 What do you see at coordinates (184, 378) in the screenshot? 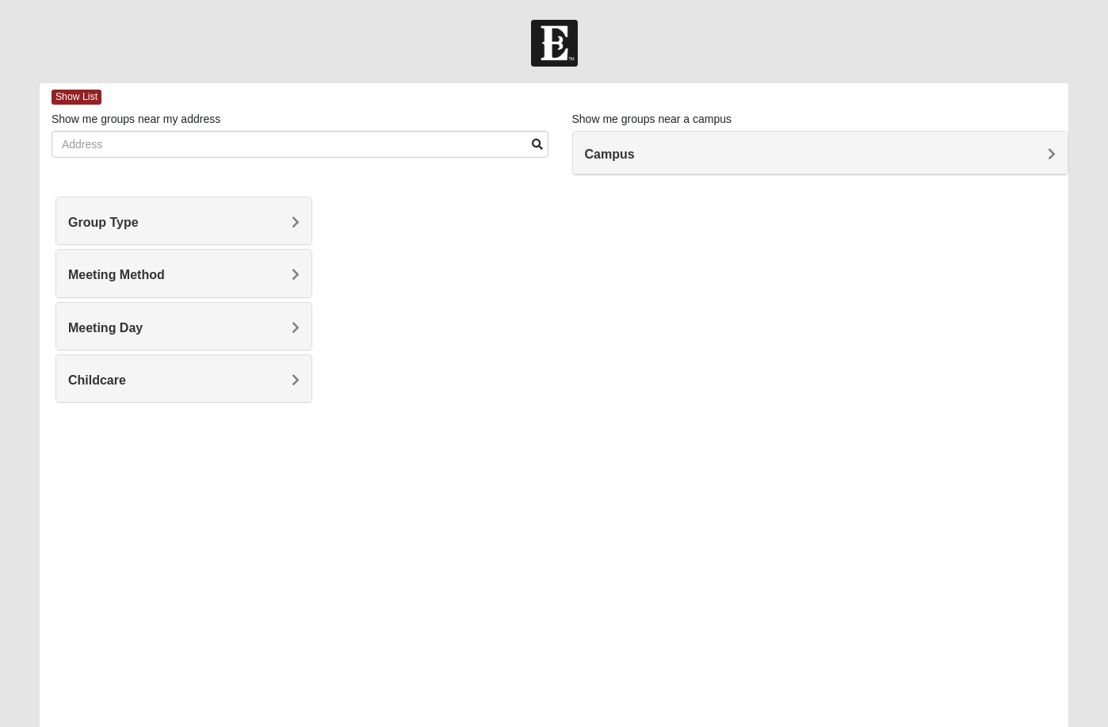
I see `div: Childcare` at bounding box center [184, 378].